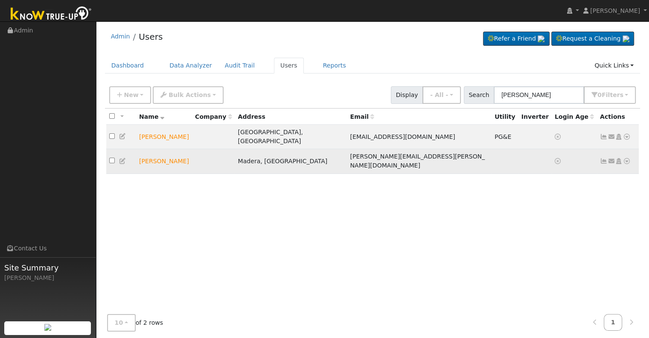 This screenshot has width=649, height=338. I want to click on a: Refer a Friend, so click(517, 39).